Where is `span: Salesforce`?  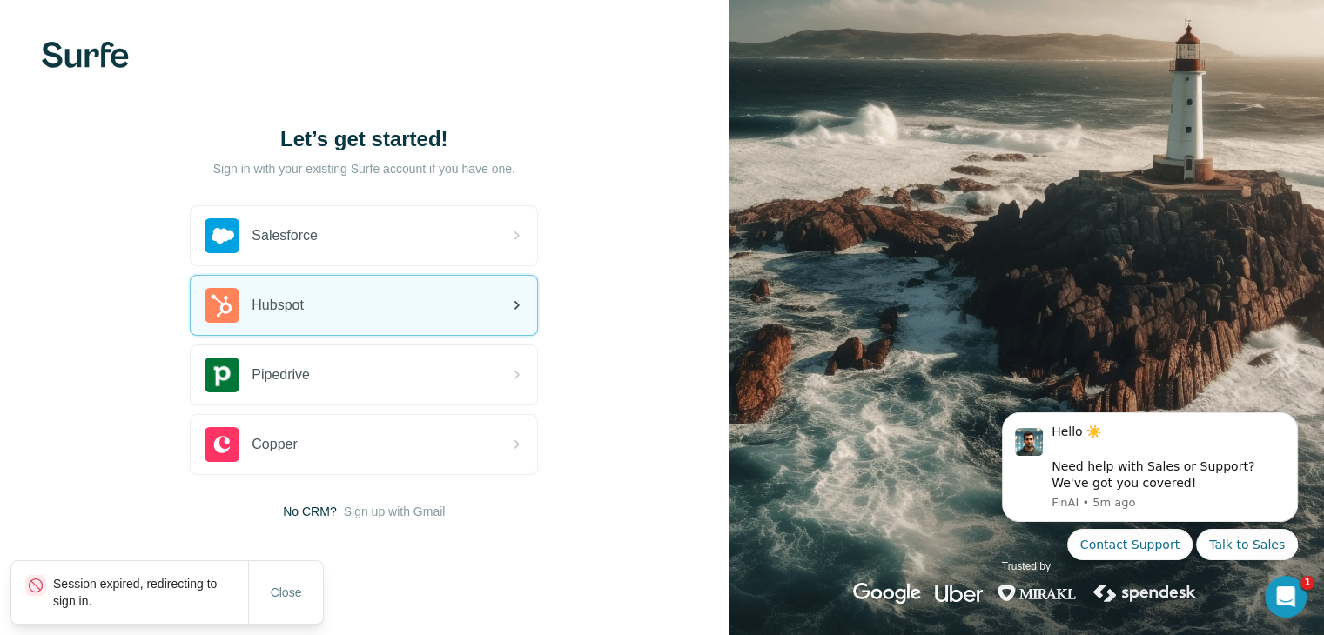
span: Salesforce is located at coordinates (285, 236).